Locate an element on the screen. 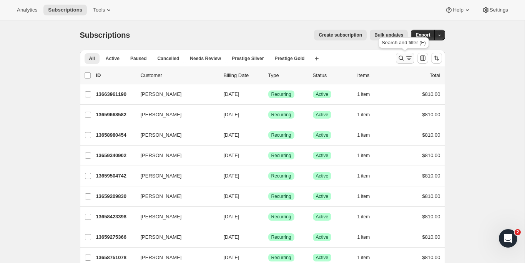 The image size is (525, 263). p: 13659275366 is located at coordinates (115, 237).